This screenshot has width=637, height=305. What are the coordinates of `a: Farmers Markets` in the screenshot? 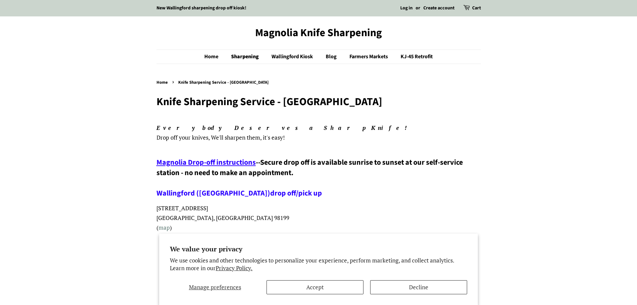 It's located at (369, 56).